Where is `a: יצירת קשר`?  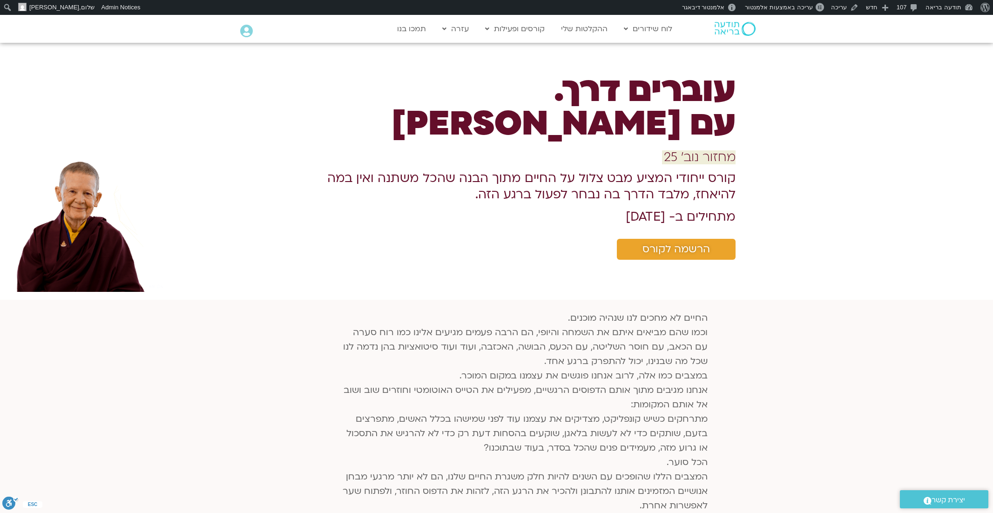 a: יצירת קשר is located at coordinates (944, 499).